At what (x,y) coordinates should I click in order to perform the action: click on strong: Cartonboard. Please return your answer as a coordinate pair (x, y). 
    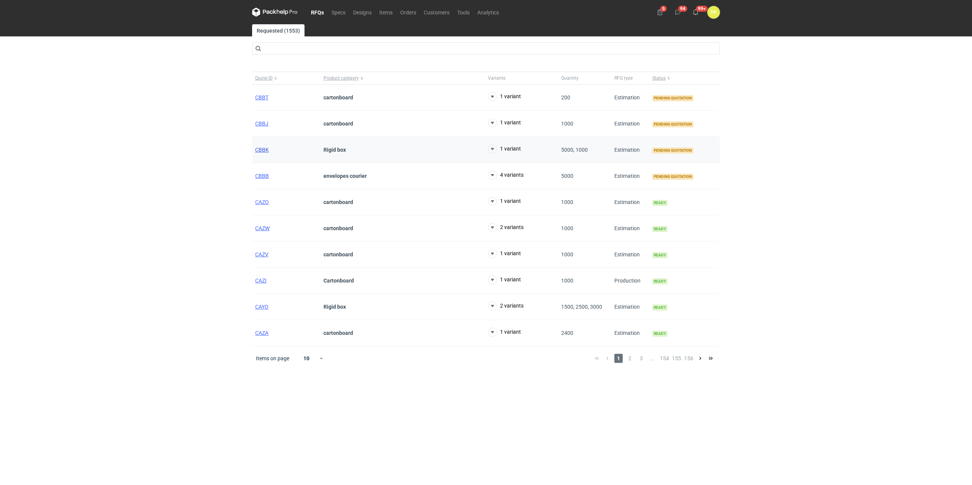
    Looking at the image, I should click on (339, 281).